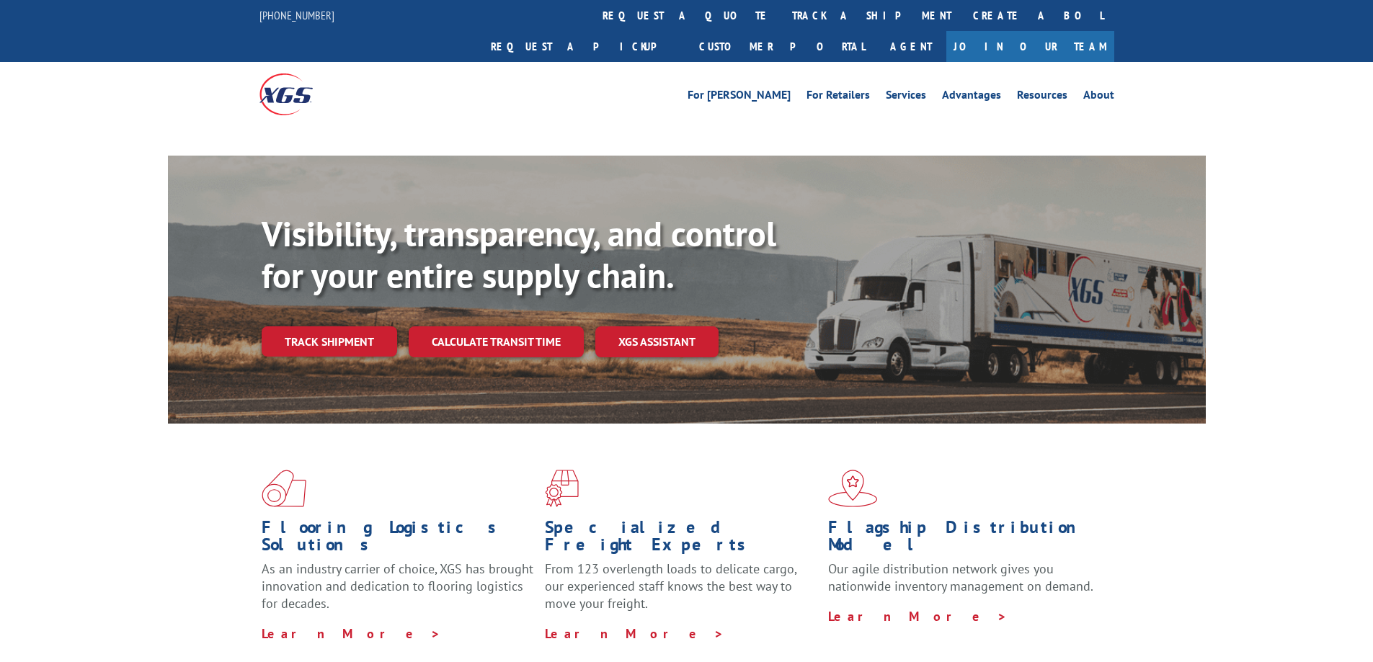 This screenshot has height=662, width=1373. I want to click on a: Track shipment, so click(329, 342).